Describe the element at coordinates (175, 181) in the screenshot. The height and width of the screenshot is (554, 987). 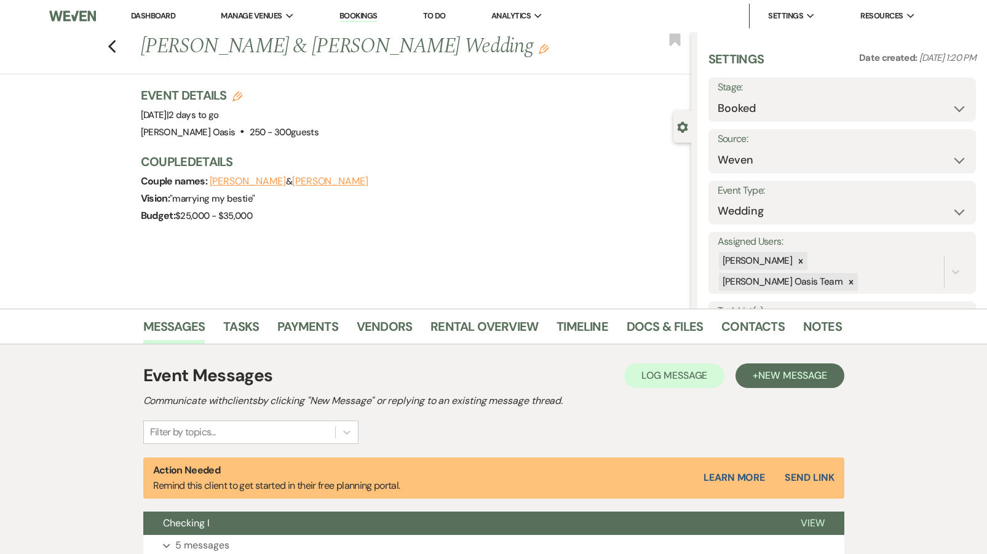
I see `span: Couple names:` at that location.